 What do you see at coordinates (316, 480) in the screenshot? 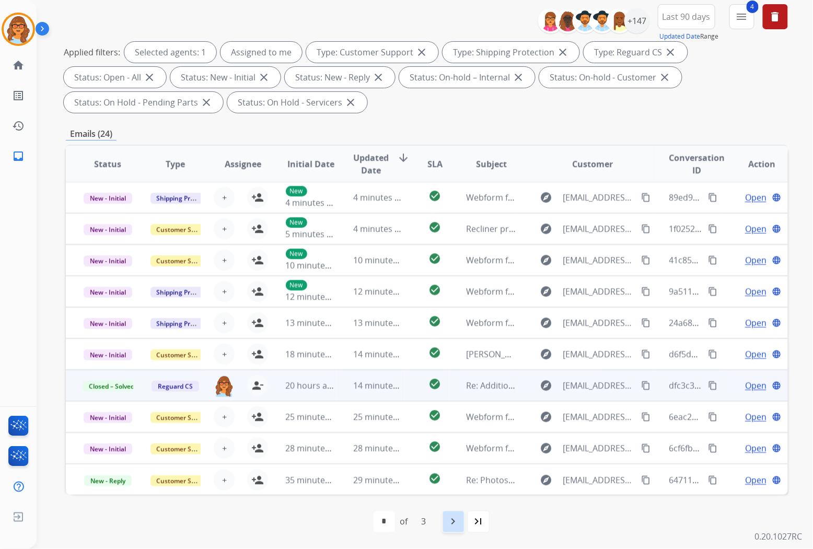
I see `span: 35 minutes ago` at bounding box center [316, 480].